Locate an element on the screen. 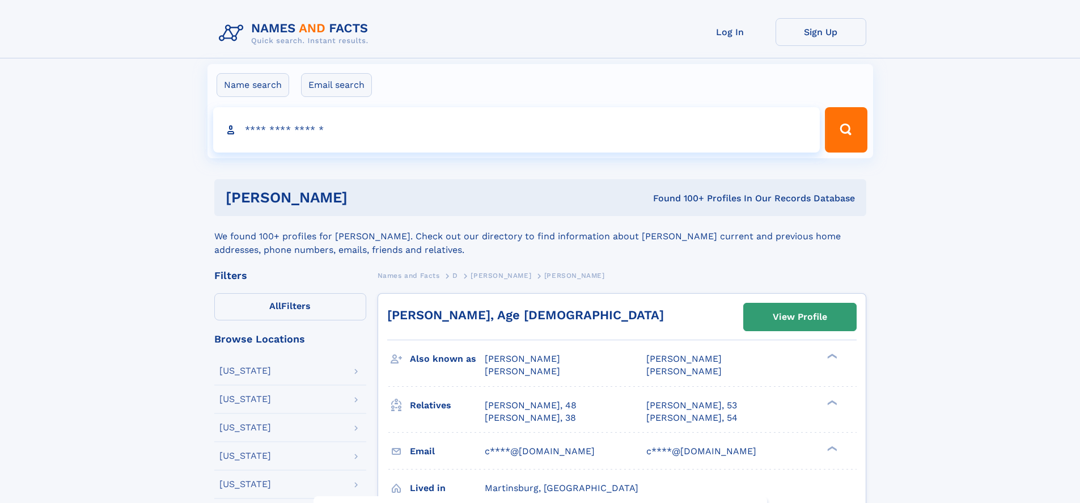  div: View Profile is located at coordinates (800, 317).